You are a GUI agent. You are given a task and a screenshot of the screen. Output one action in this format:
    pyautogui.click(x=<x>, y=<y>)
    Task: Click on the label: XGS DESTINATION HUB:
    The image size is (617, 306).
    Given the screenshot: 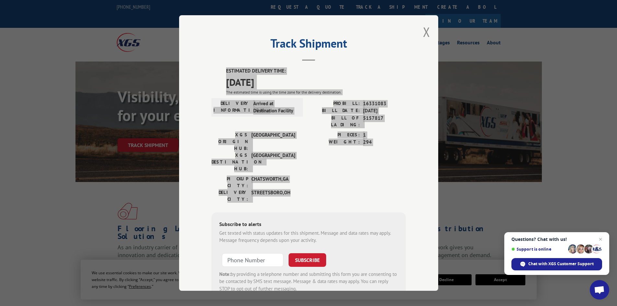 What is the action you would take?
    pyautogui.click(x=229, y=162)
    